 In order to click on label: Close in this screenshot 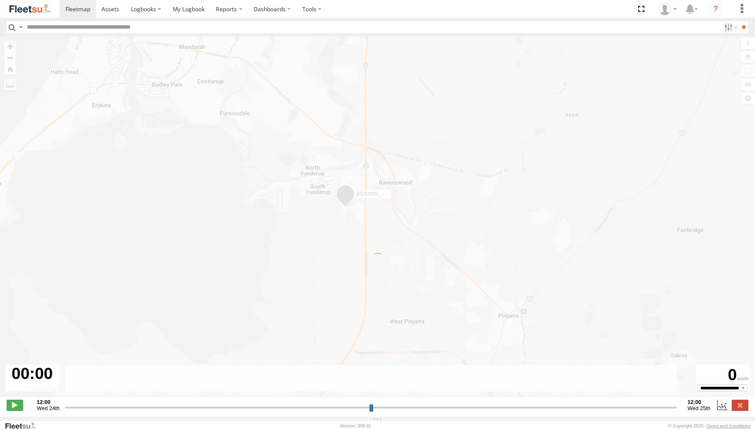, I will do `click(740, 405)`.